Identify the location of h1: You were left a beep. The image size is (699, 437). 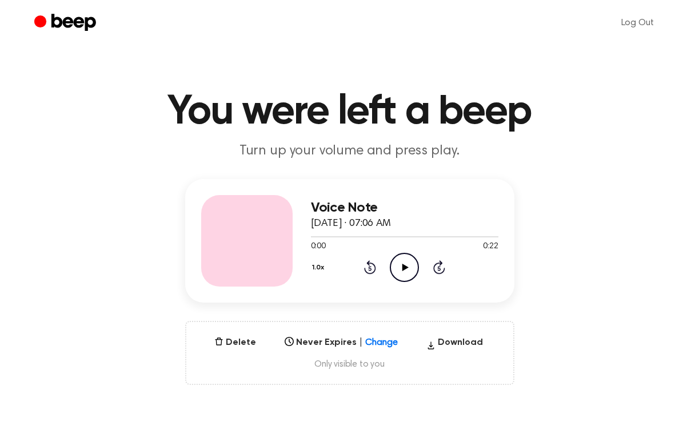
(350, 112).